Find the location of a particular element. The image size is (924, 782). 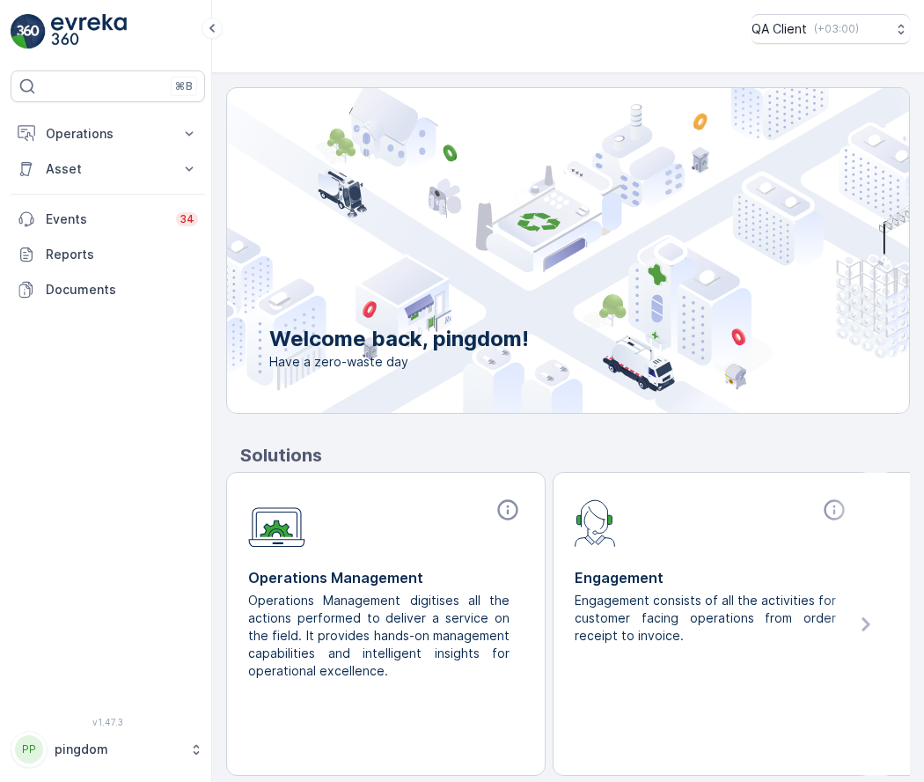

p: Events is located at coordinates (106, 219).